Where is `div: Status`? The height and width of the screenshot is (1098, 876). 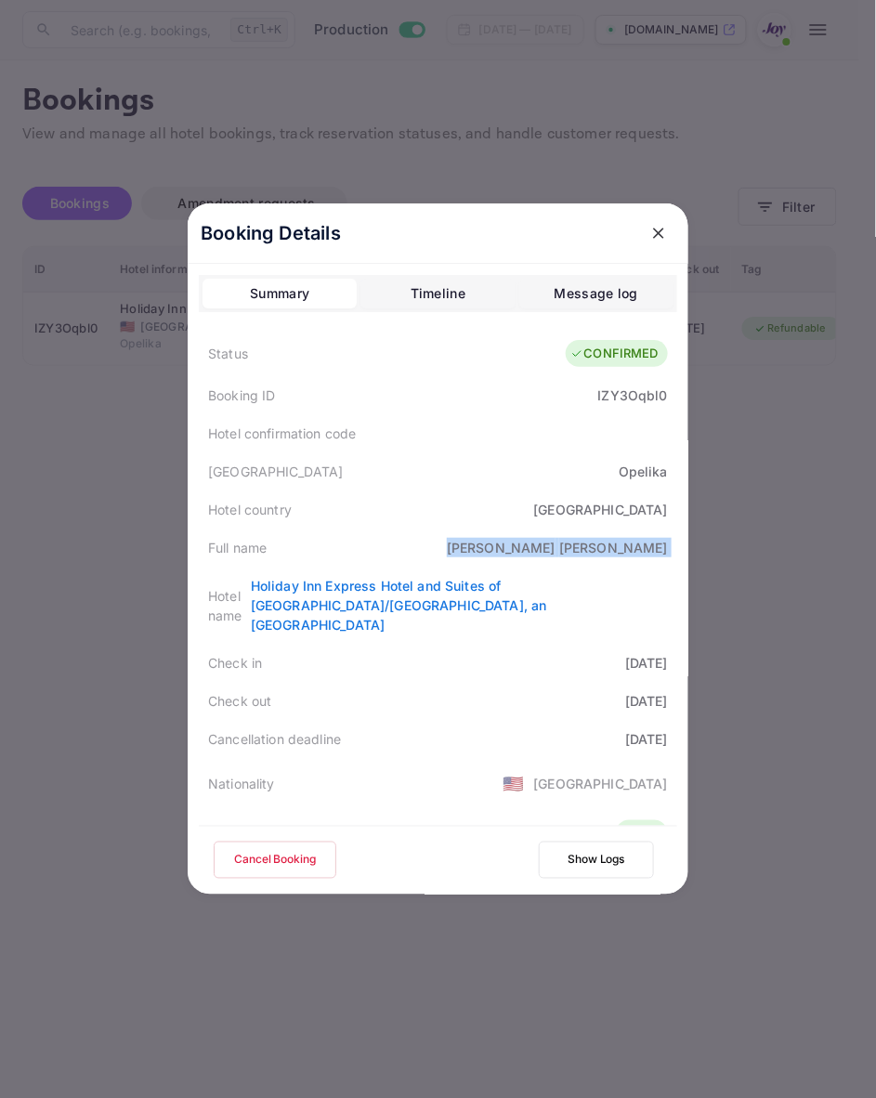 div: Status is located at coordinates (228, 353).